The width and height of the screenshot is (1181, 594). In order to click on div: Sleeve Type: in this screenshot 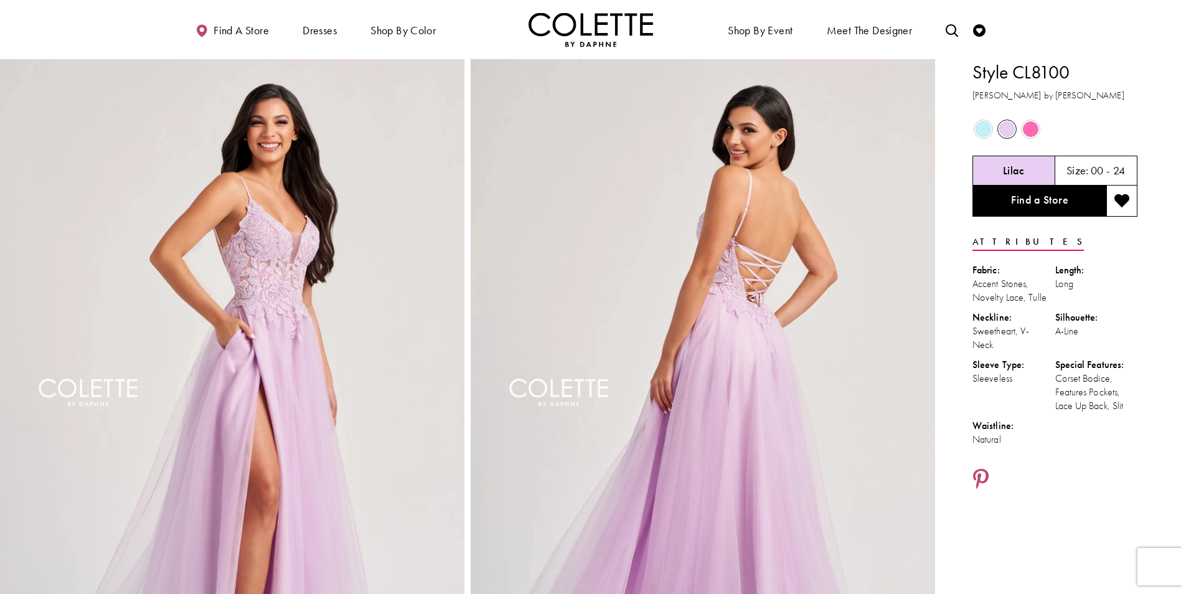, I will do `click(1014, 365)`.